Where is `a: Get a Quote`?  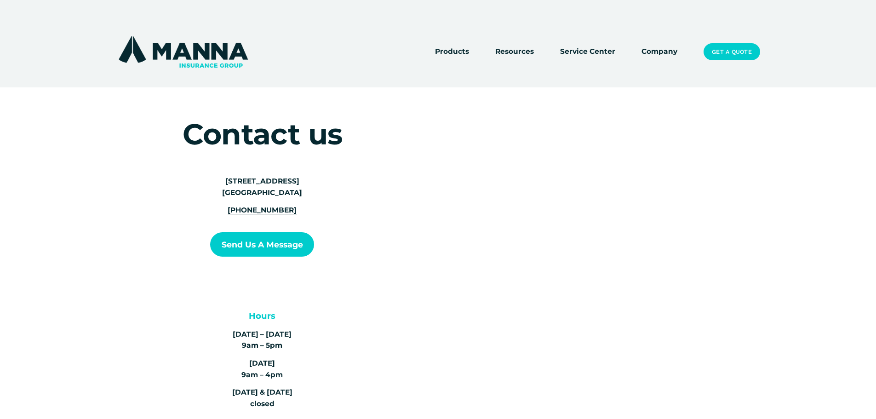
a: Get a Quote is located at coordinates (732, 52).